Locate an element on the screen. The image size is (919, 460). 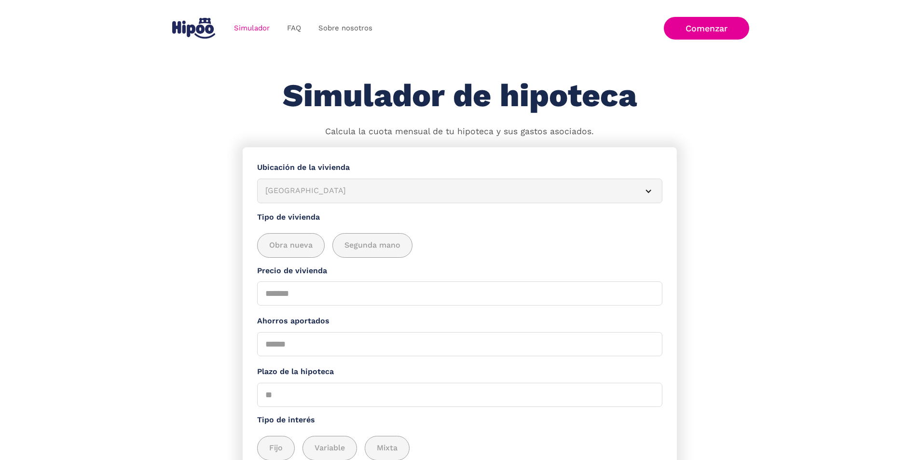
a: Sobre nosotros is located at coordinates (345, 28).